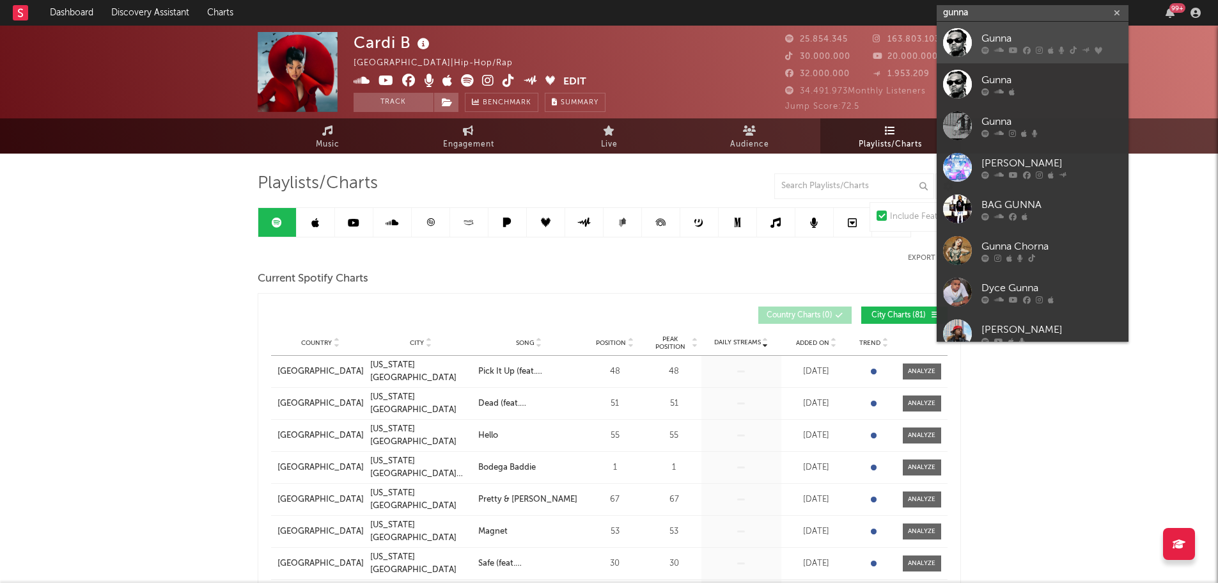 The height and width of the screenshot is (583, 1218). Describe the element at coordinates (609, 145) in the screenshot. I see `span: Live` at that location.